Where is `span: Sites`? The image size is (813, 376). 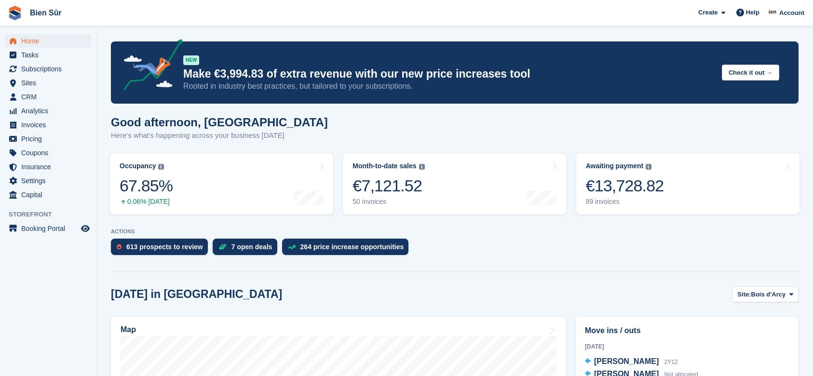 span: Sites is located at coordinates (50, 83).